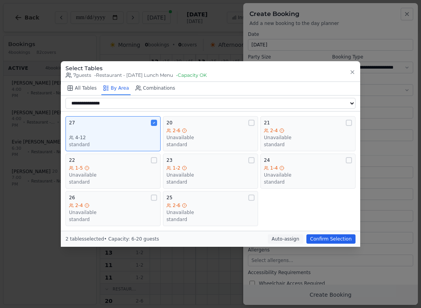  Describe the element at coordinates (285, 239) in the screenshot. I see `button: Auto-assign` at that location.